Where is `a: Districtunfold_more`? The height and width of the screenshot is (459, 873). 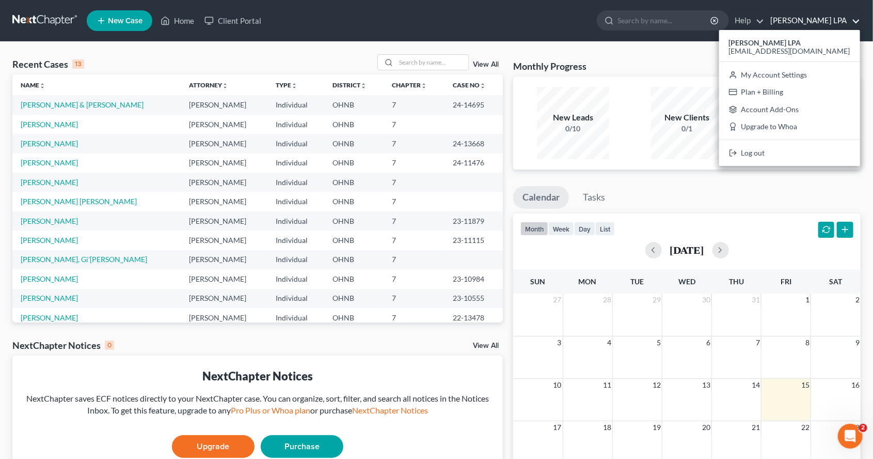
a: Districtunfold_more is located at coordinates (350, 85).